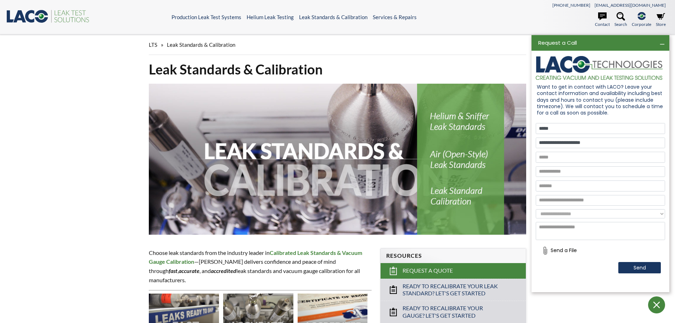  I want to click on a: Leak Standards & Calibration, so click(333, 17).